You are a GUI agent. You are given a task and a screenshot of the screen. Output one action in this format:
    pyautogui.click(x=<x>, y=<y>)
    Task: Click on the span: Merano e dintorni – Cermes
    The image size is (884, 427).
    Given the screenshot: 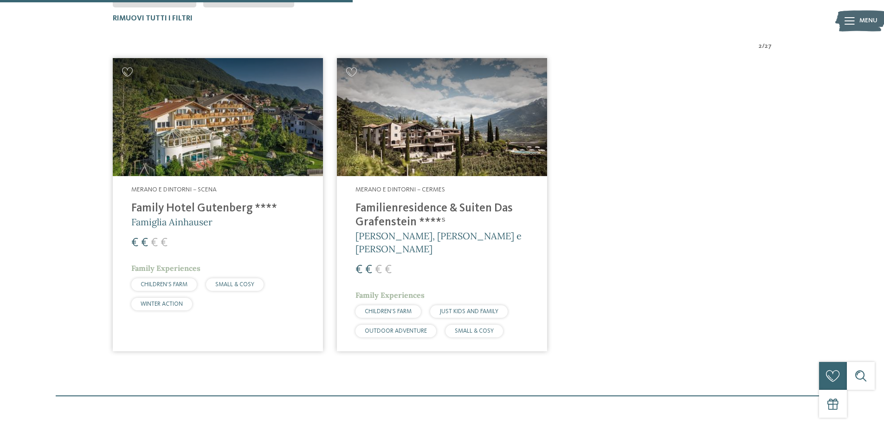 What is the action you would take?
    pyautogui.click(x=400, y=189)
    